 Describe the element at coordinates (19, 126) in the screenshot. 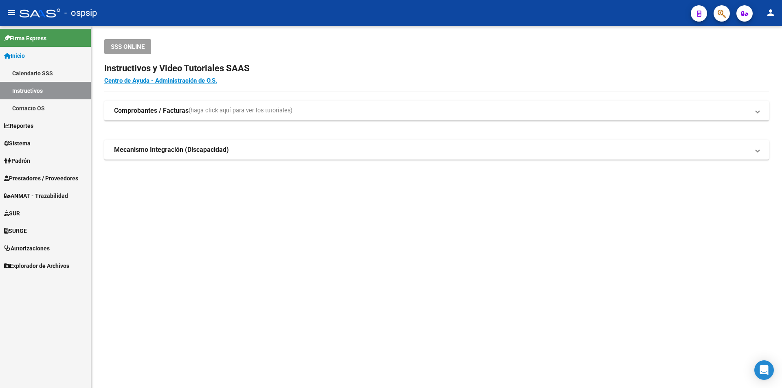

I see `span: Reportes` at that location.